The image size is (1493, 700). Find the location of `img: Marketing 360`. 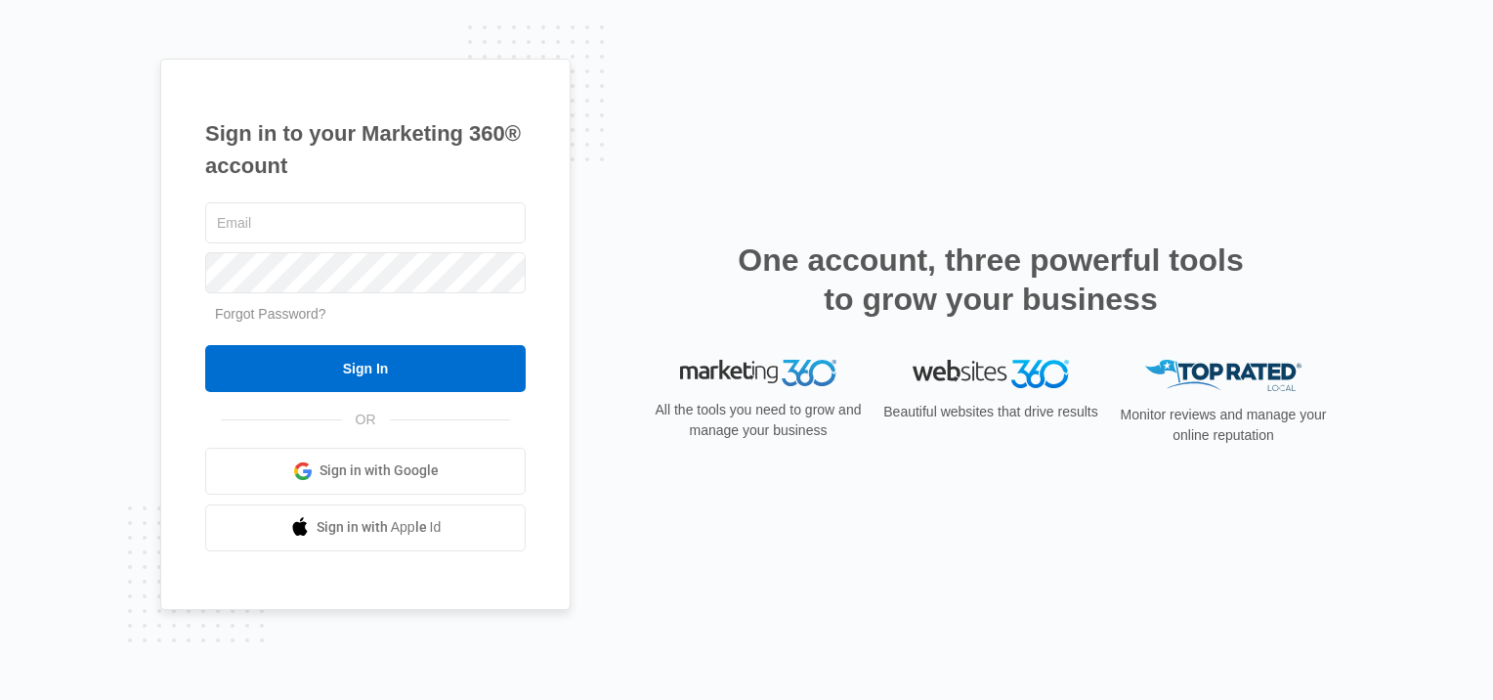

img: Marketing 360 is located at coordinates (758, 373).